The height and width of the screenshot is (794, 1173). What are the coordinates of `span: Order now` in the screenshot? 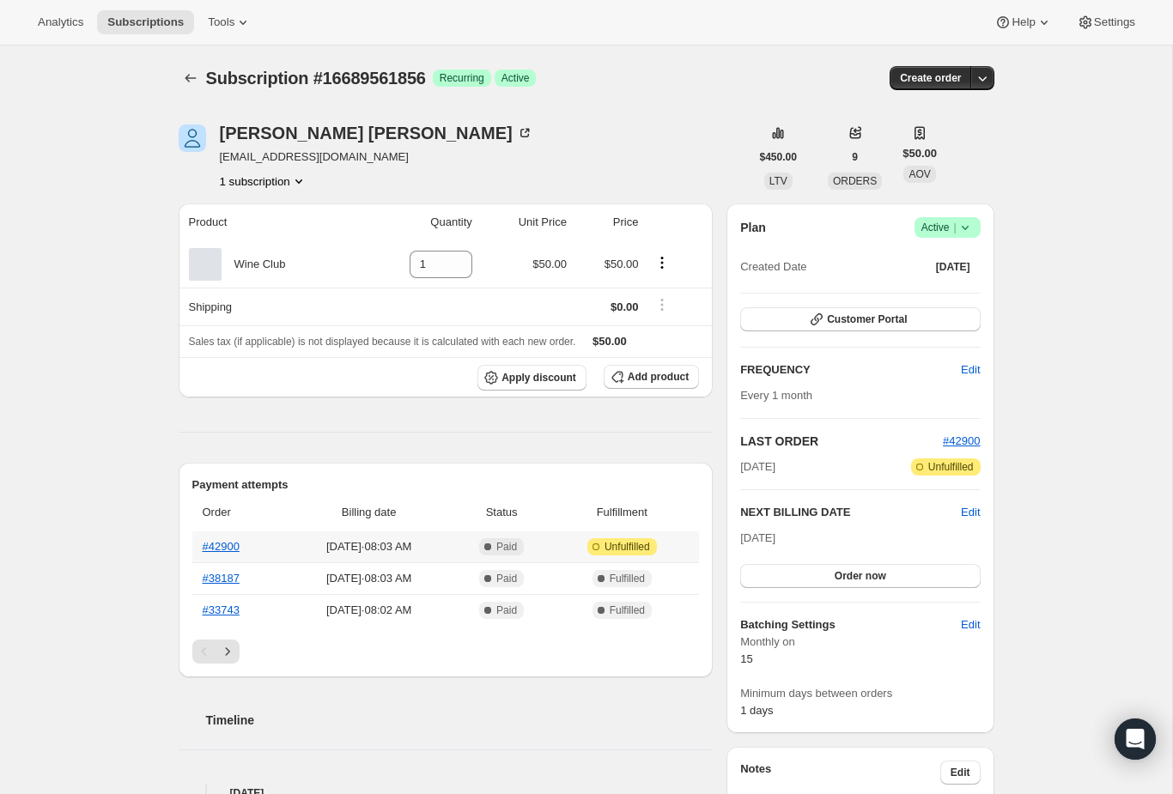 It's located at (860, 576).